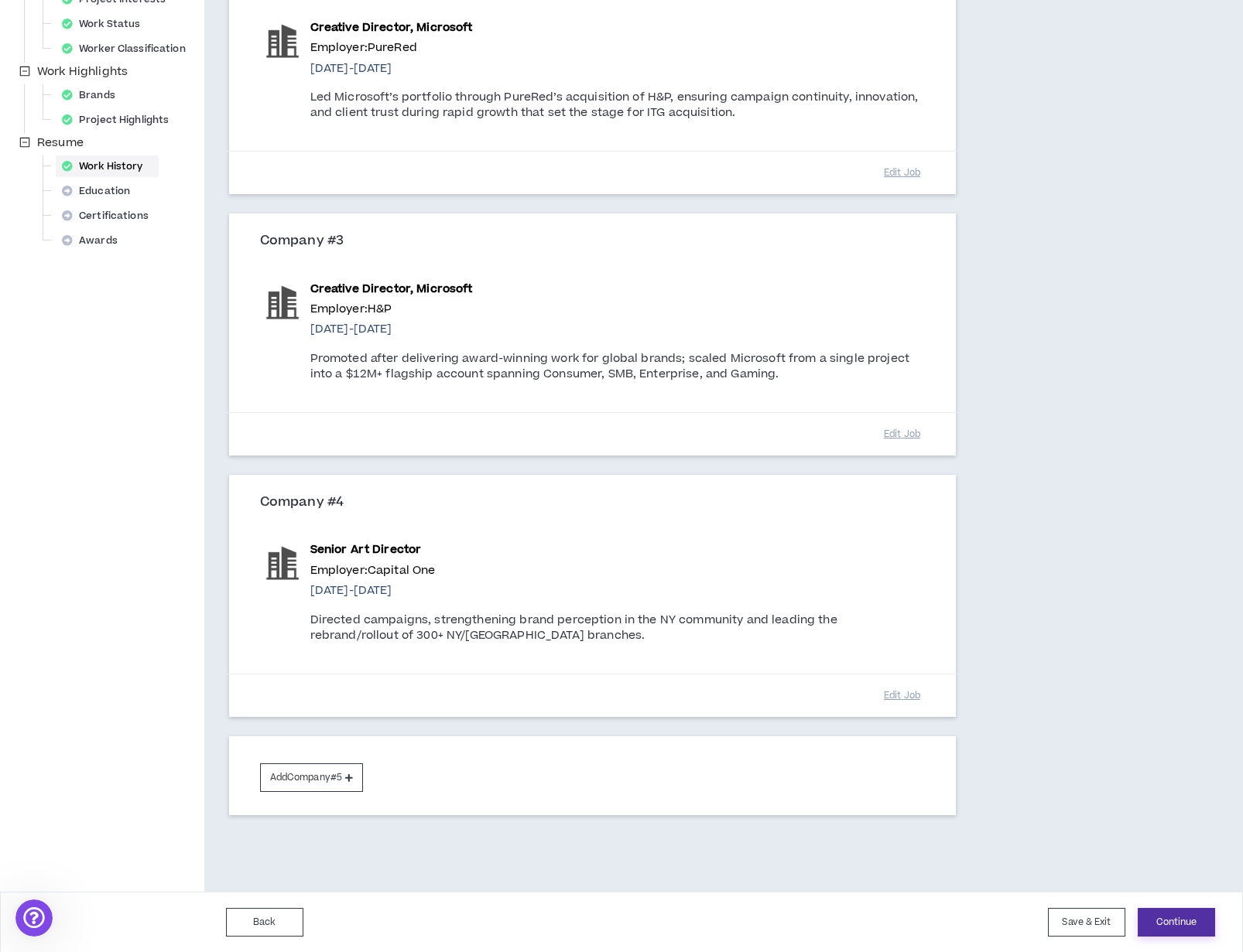 This screenshot has height=952, width=1243. I want to click on div: Education, so click(101, 191).